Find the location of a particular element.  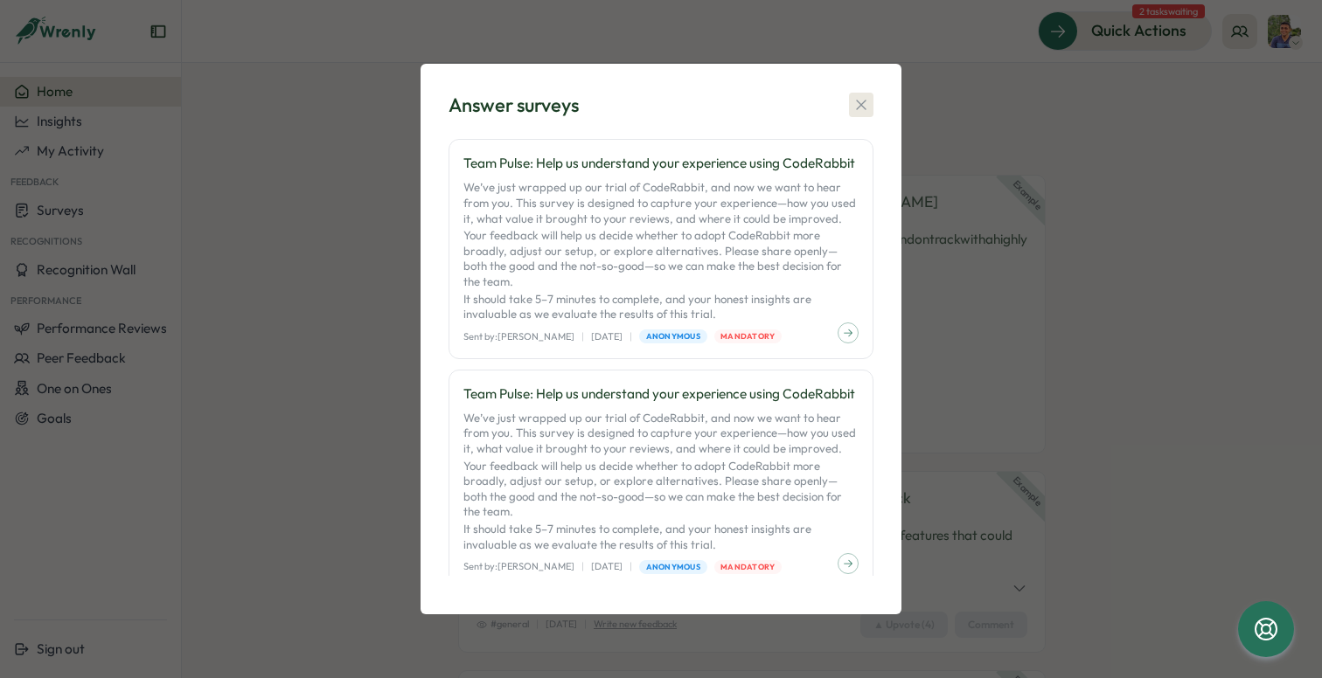

div: Answer surveys is located at coordinates (513, 105).